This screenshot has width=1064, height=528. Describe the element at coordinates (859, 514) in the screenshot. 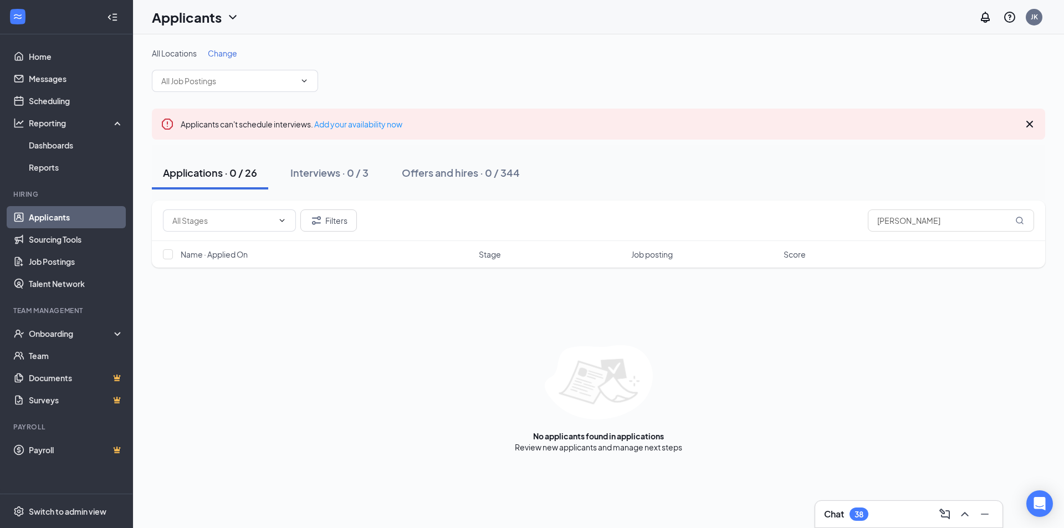

I see `div: 38` at that location.